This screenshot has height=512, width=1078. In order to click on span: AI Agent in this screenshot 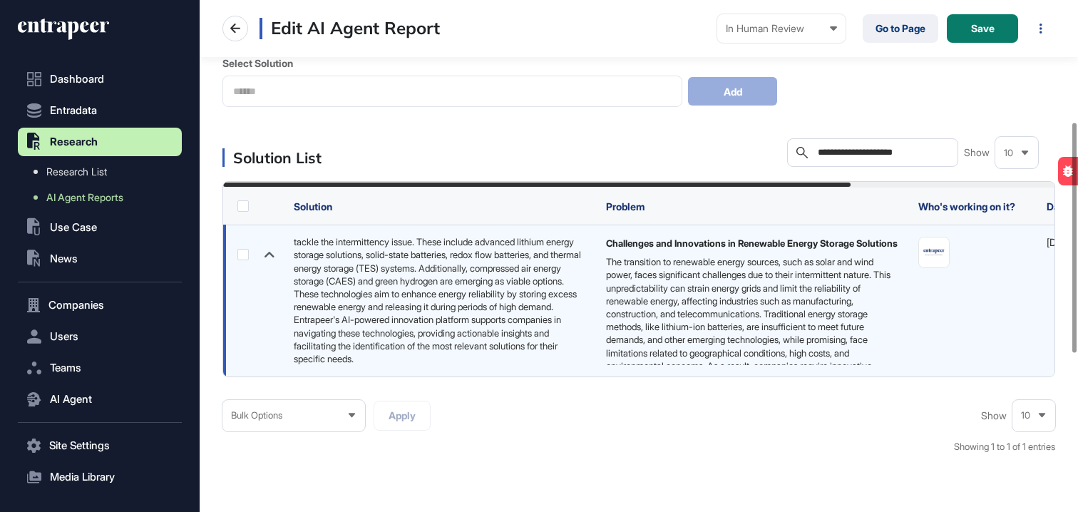, I will do `click(71, 399)`.